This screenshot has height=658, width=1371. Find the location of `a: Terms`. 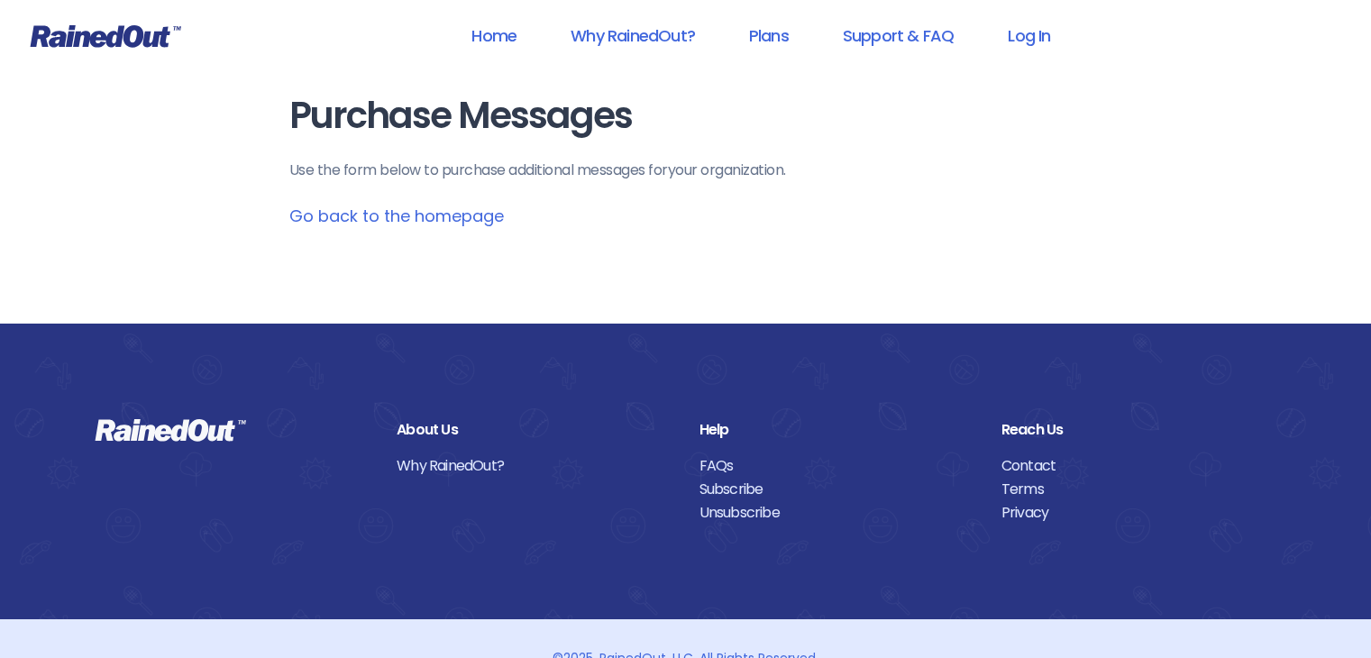

a: Terms is located at coordinates (1138, 489).